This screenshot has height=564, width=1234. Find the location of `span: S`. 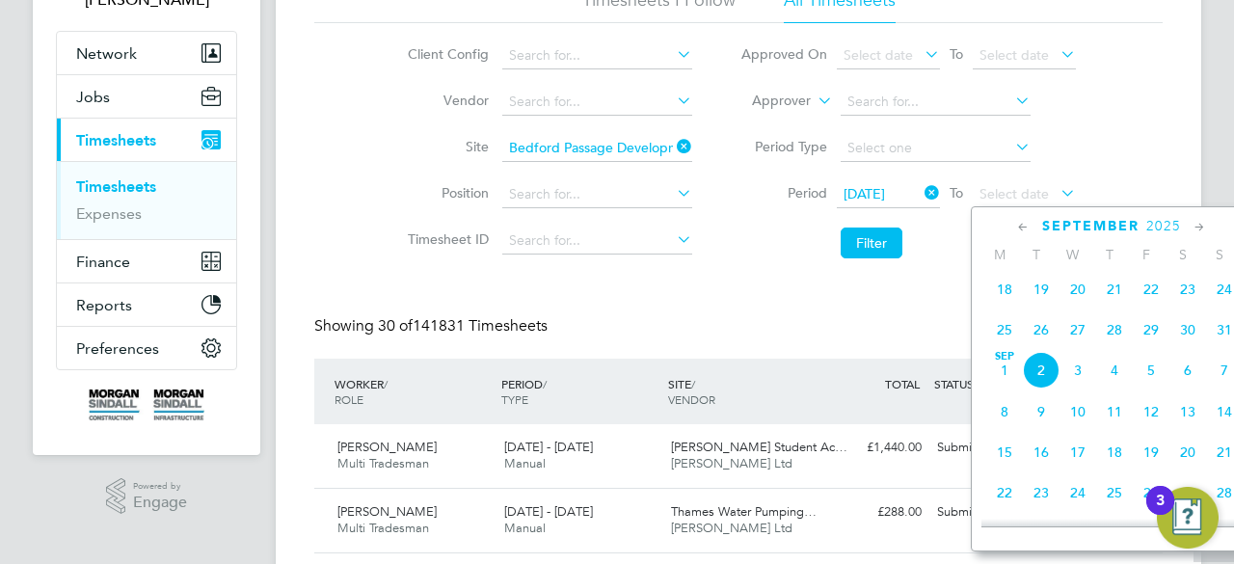

span: S is located at coordinates (1183, 255).